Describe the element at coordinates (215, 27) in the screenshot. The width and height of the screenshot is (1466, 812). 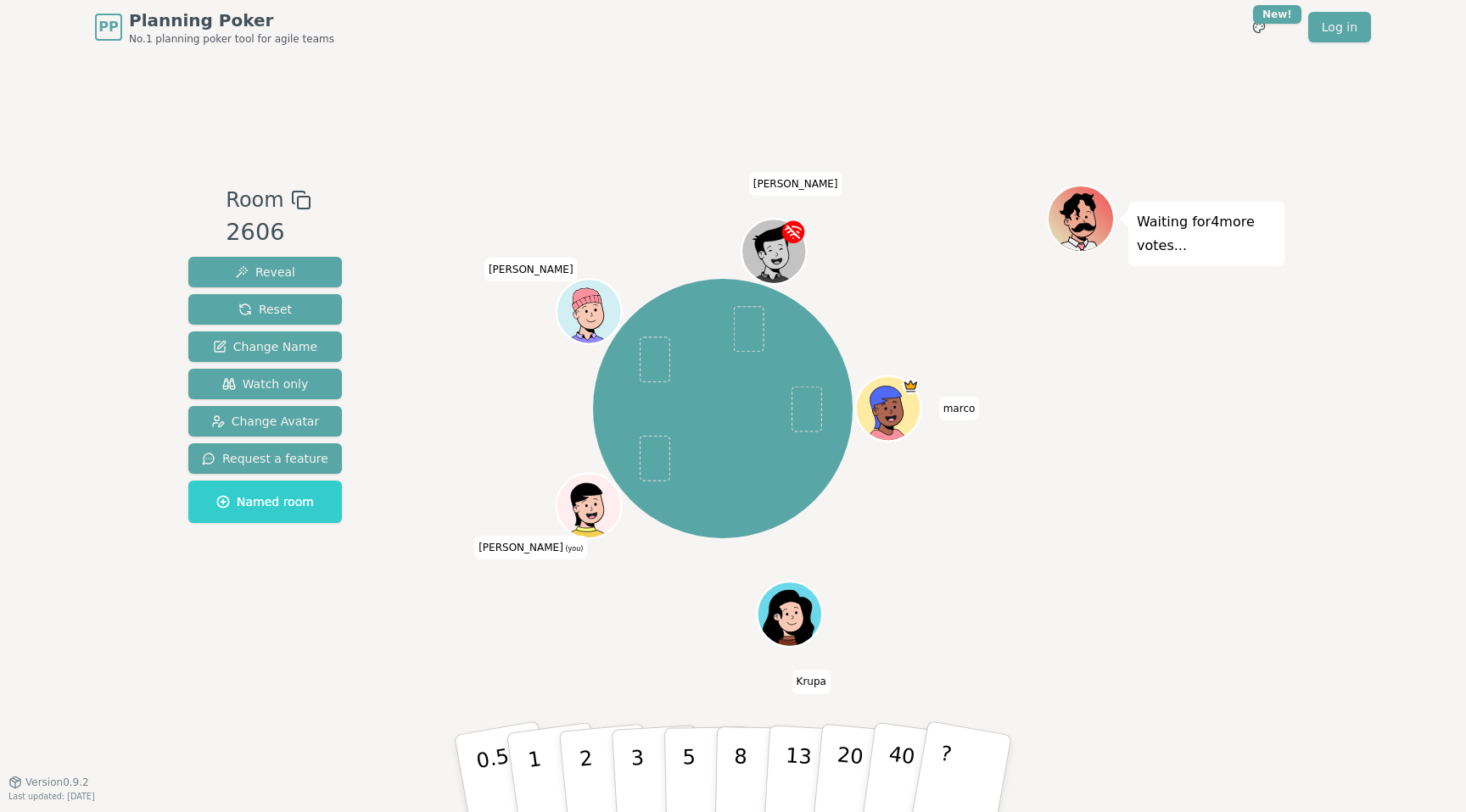
I see `a: PPPlanning PokerNo.1 planning poker tool for agile teams` at that location.